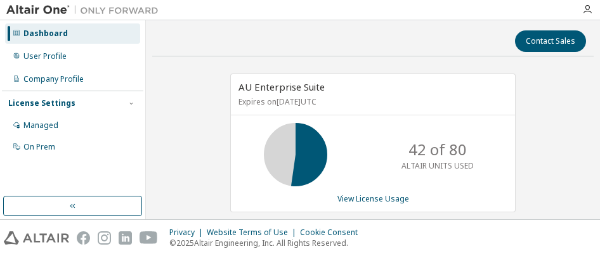 Image resolution: width=600 pixels, height=256 pixels. What do you see at coordinates (46, 34) in the screenshot?
I see `div: Dashboard` at bounding box center [46, 34].